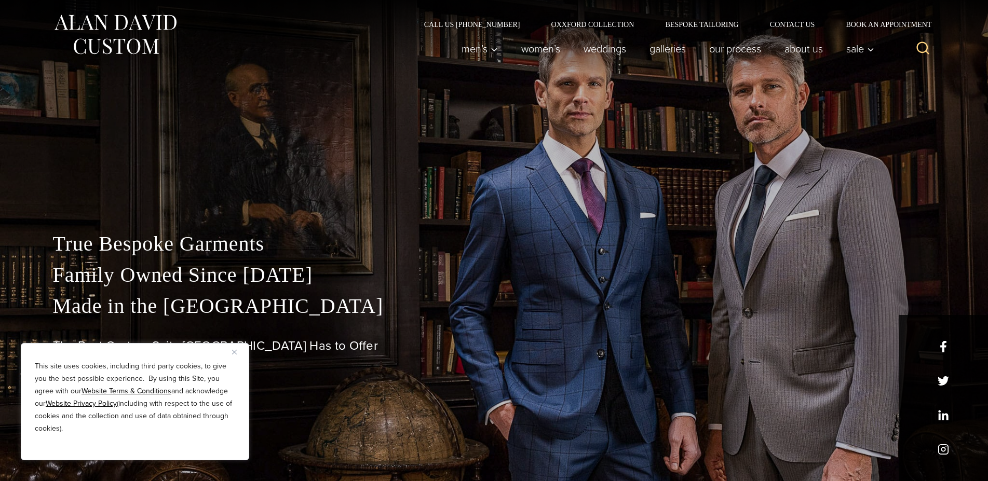 The height and width of the screenshot is (481, 988). I want to click on a: Book an Appointment, so click(883, 24).